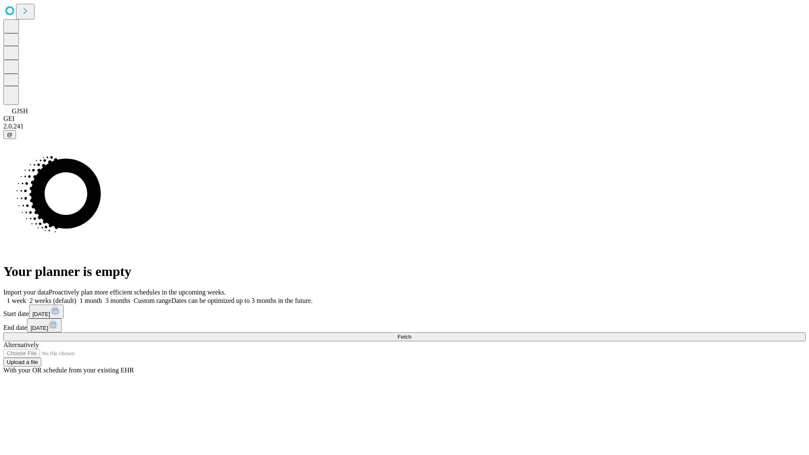 The width and height of the screenshot is (809, 455). I want to click on span: 2 weeks (default), so click(53, 300).